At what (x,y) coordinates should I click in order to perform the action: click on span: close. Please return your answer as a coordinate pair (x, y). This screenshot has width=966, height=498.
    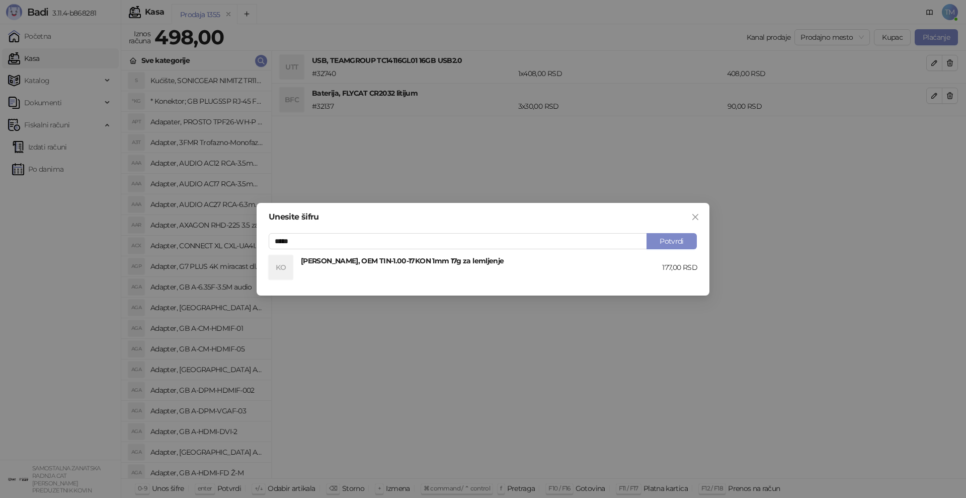
    Looking at the image, I should click on (696, 217).